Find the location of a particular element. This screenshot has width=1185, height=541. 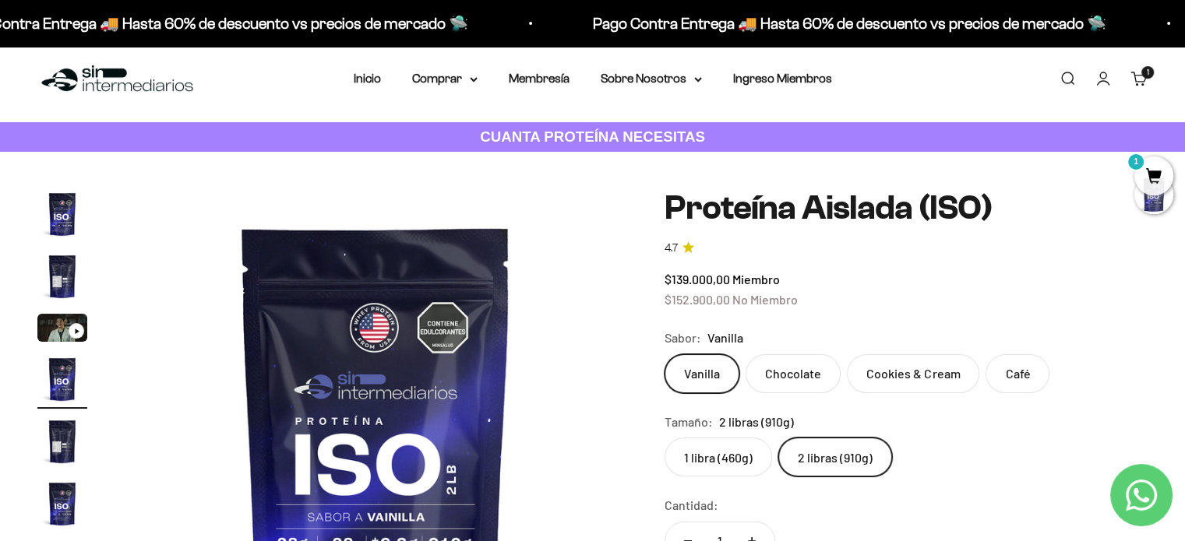

span: $139.000,00 is located at coordinates (697, 279).